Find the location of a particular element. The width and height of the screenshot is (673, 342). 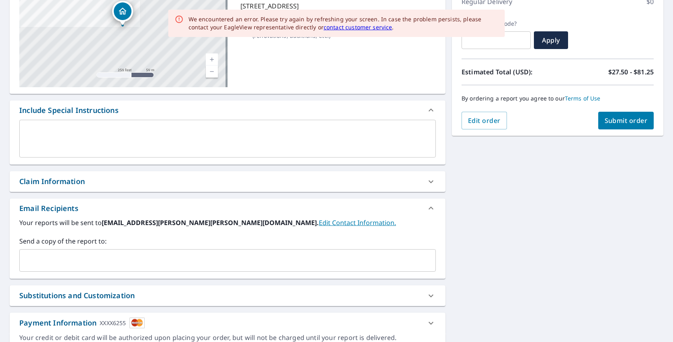

label: Send a copy of the report to: is located at coordinates (228, 241).